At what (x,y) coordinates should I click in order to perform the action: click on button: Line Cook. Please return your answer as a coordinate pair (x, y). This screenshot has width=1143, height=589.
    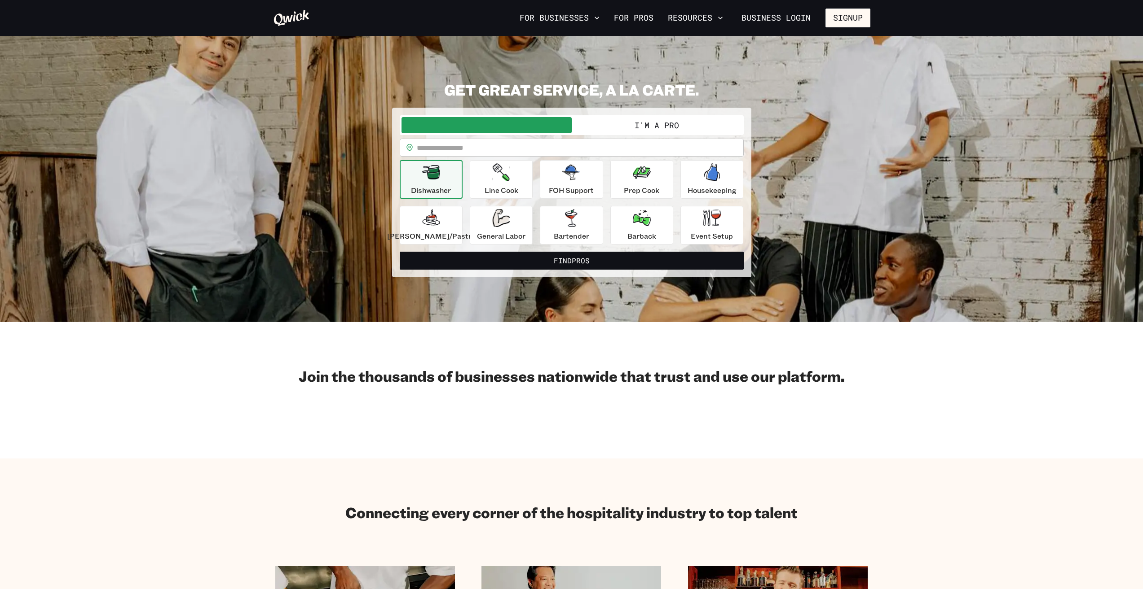
    Looking at the image, I should click on (501, 180).